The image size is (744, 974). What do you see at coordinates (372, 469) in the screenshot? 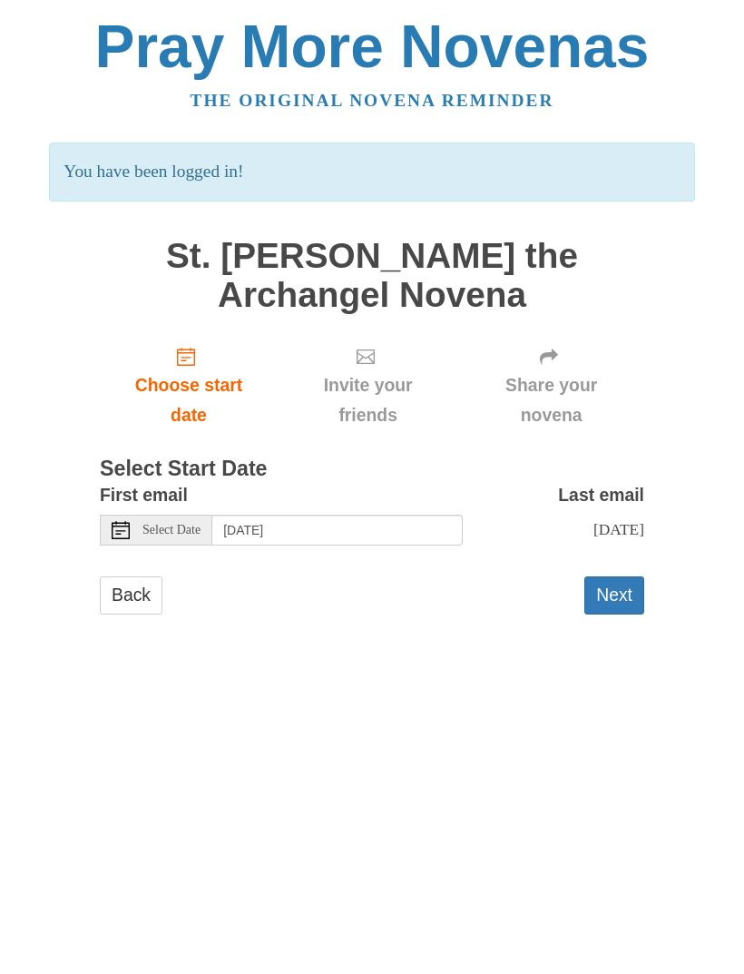
I see `h3: Select Start Date` at bounding box center [372, 469].